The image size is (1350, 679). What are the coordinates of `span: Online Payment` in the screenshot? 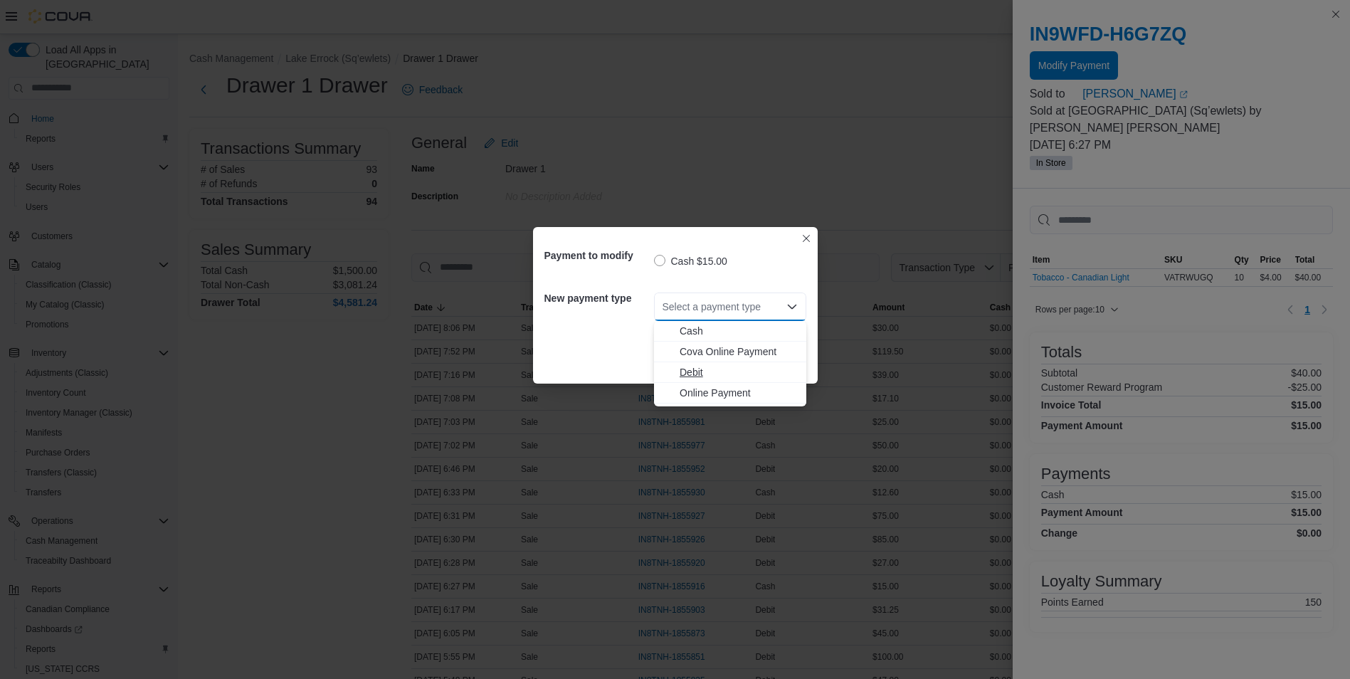 It's located at (739, 393).